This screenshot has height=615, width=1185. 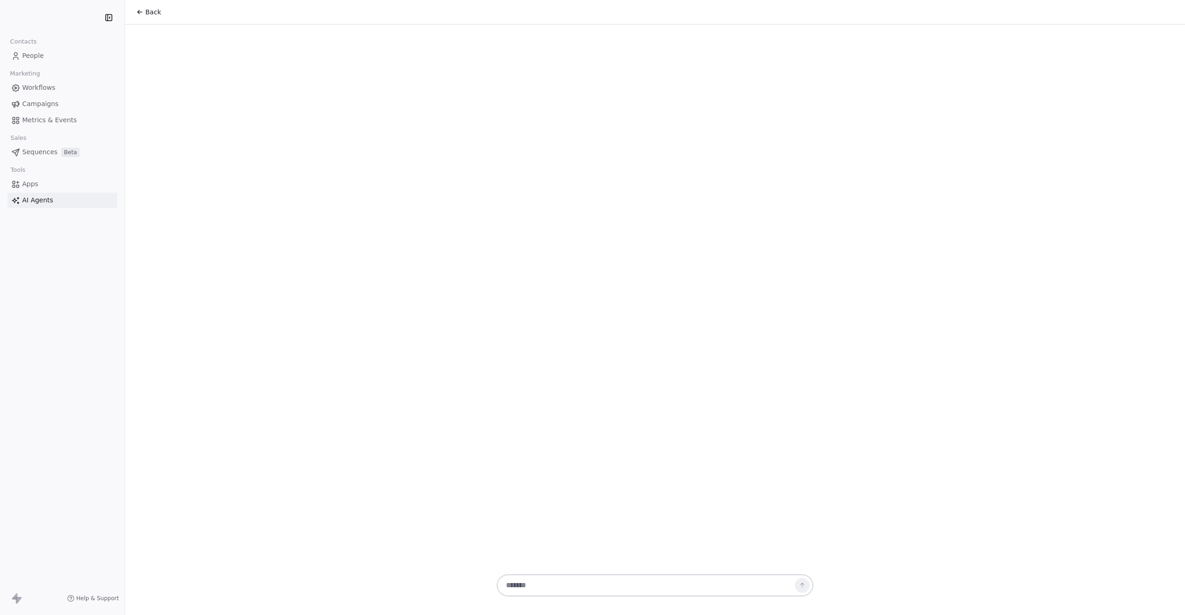 I want to click on a: AI Agents, so click(x=62, y=200).